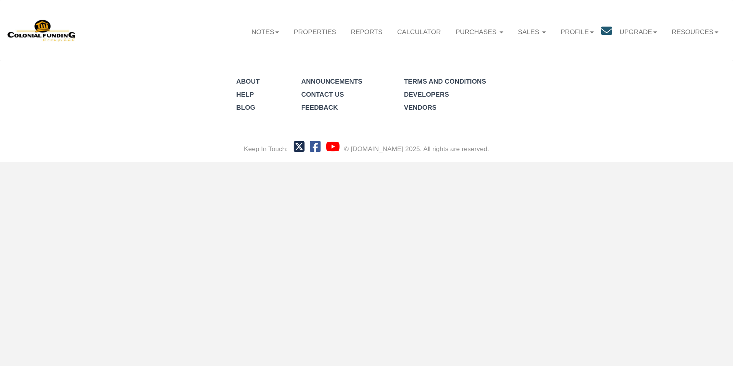 This screenshot has width=733, height=366. What do you see at coordinates (577, 32) in the screenshot?
I see `a: Profile` at bounding box center [577, 32].